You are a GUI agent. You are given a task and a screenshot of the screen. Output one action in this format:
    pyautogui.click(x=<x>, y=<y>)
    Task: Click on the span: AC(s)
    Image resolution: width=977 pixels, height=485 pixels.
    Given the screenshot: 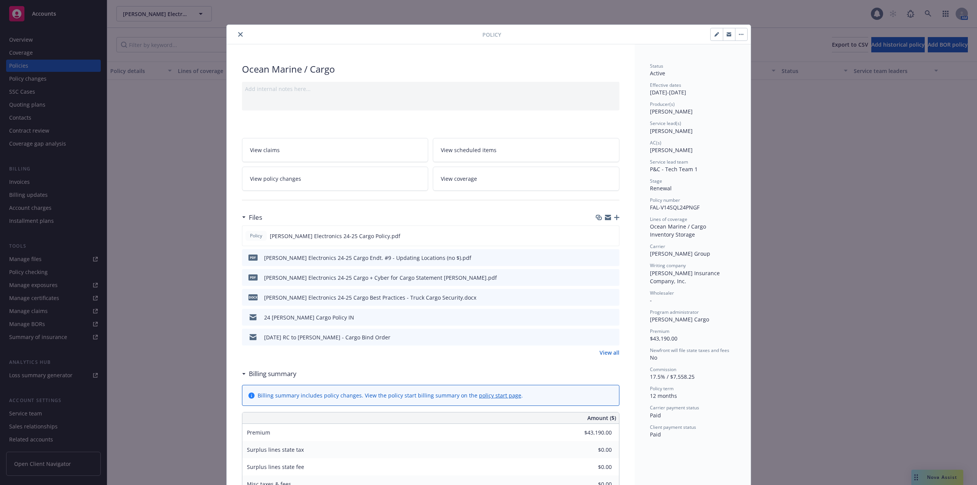 What is the action you would take?
    pyautogui.click(x=656, y=142)
    